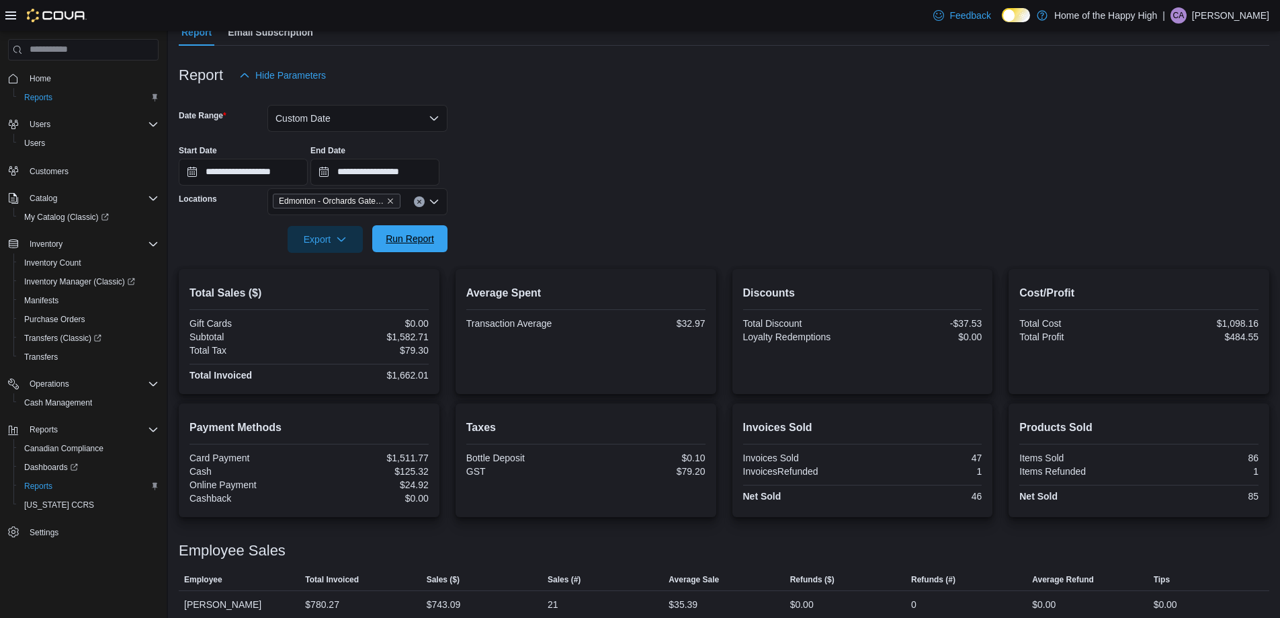  Describe the element at coordinates (647, 471) in the screenshot. I see `div: $79.20` at that location.